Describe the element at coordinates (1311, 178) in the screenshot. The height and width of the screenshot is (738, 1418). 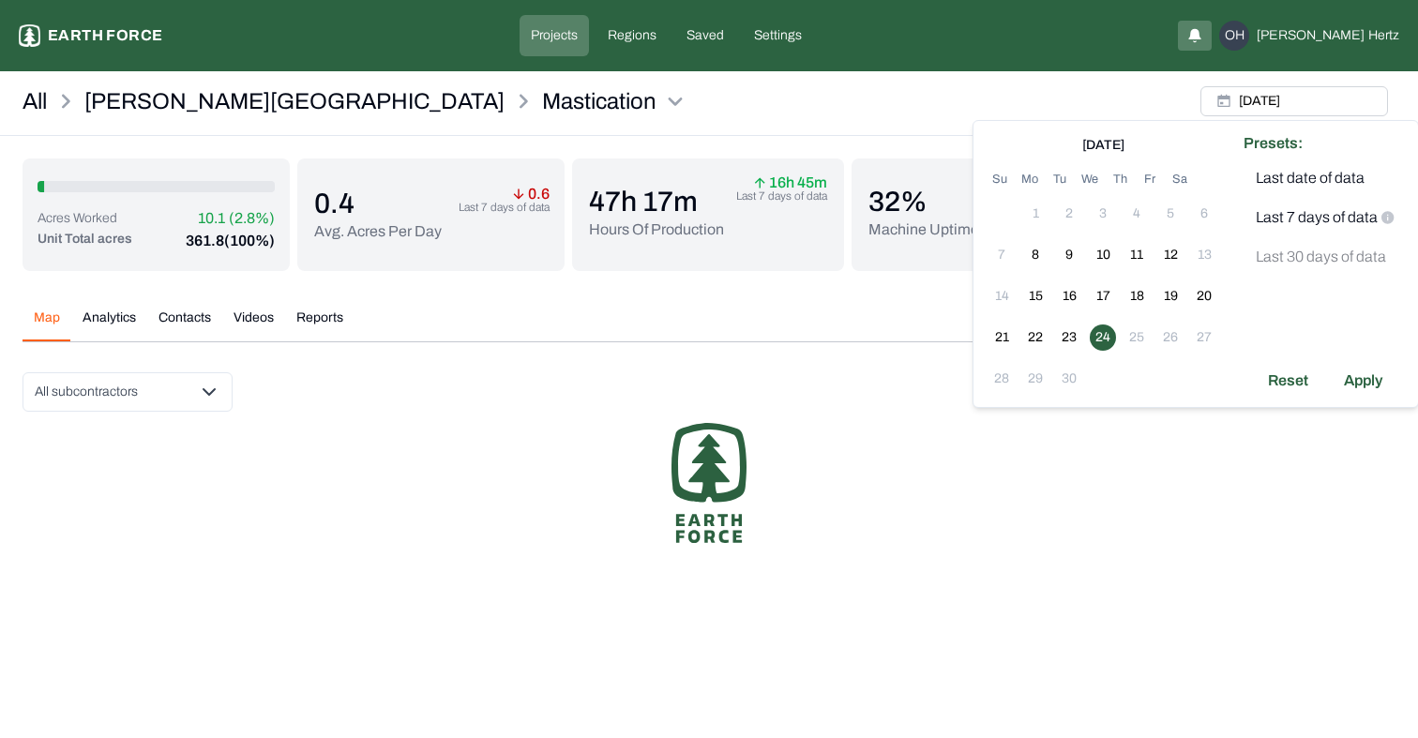
I see `p: Last date of data` at that location.